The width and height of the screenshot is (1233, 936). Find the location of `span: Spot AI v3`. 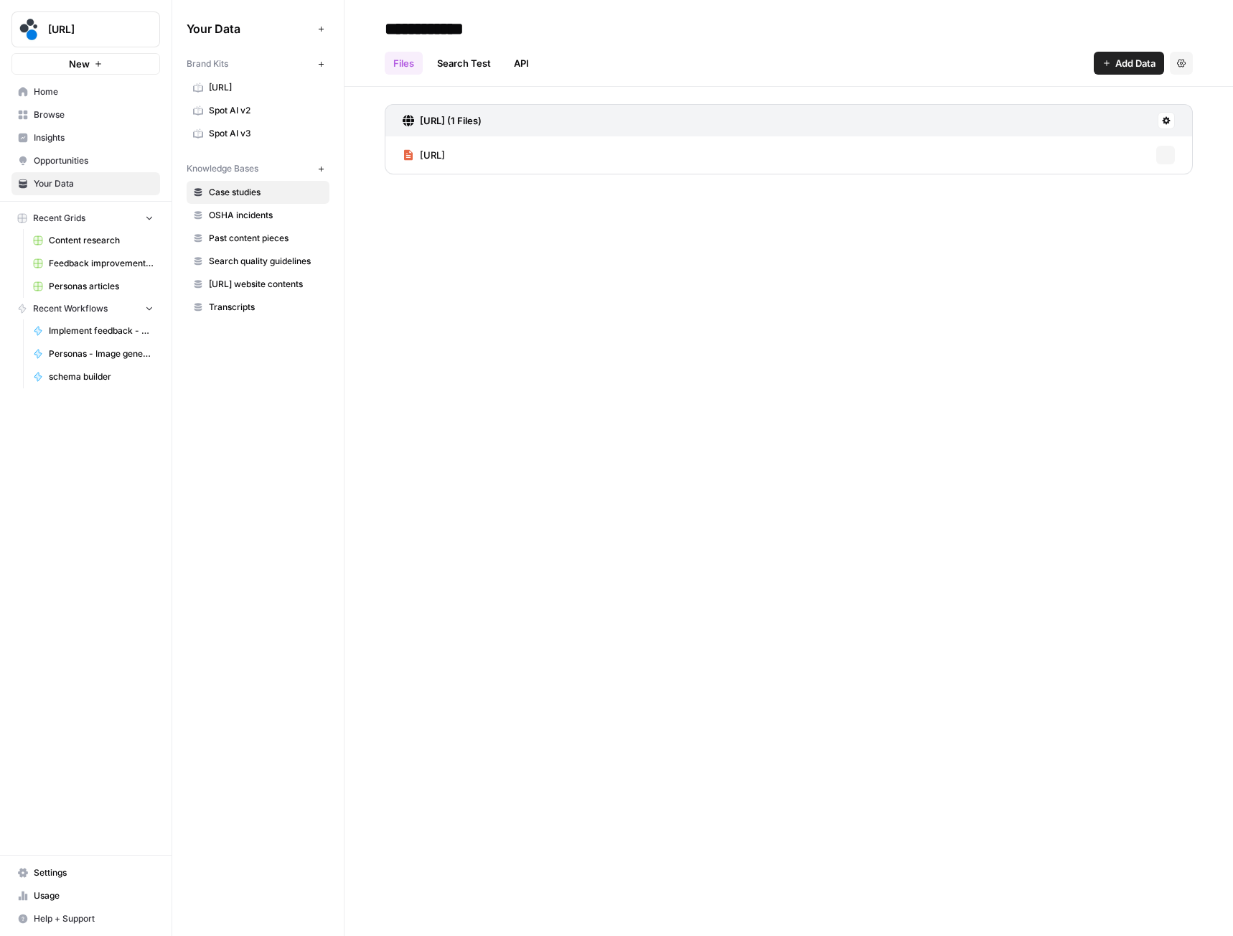

span: Spot AI v3 is located at coordinates (265, 133).